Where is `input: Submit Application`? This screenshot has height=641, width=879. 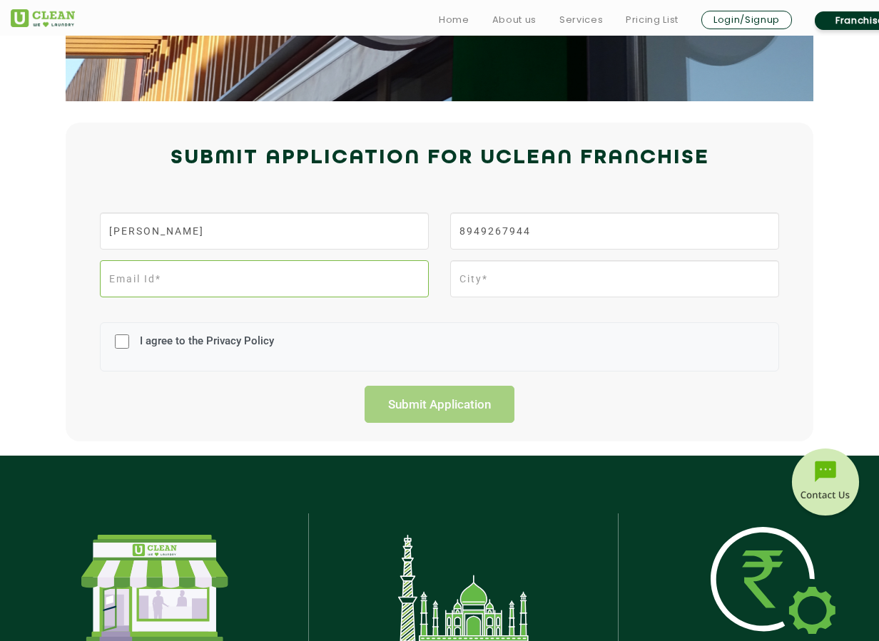 input: Submit Application is located at coordinates (439, 404).